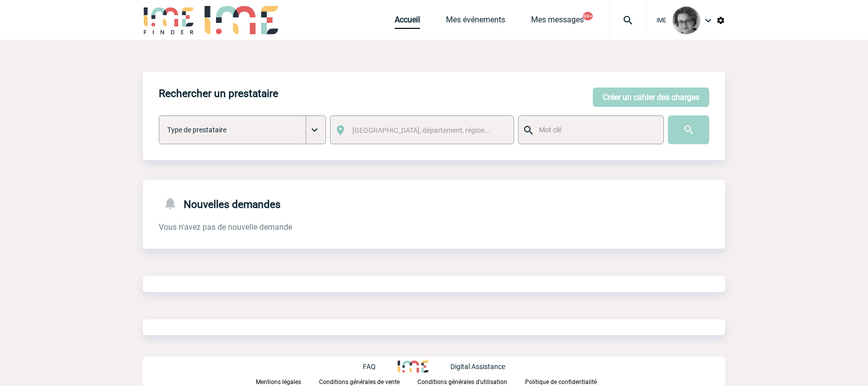  What do you see at coordinates (173, 203) in the screenshot?
I see `img: notifications-24-px-g.png` at bounding box center [173, 203].